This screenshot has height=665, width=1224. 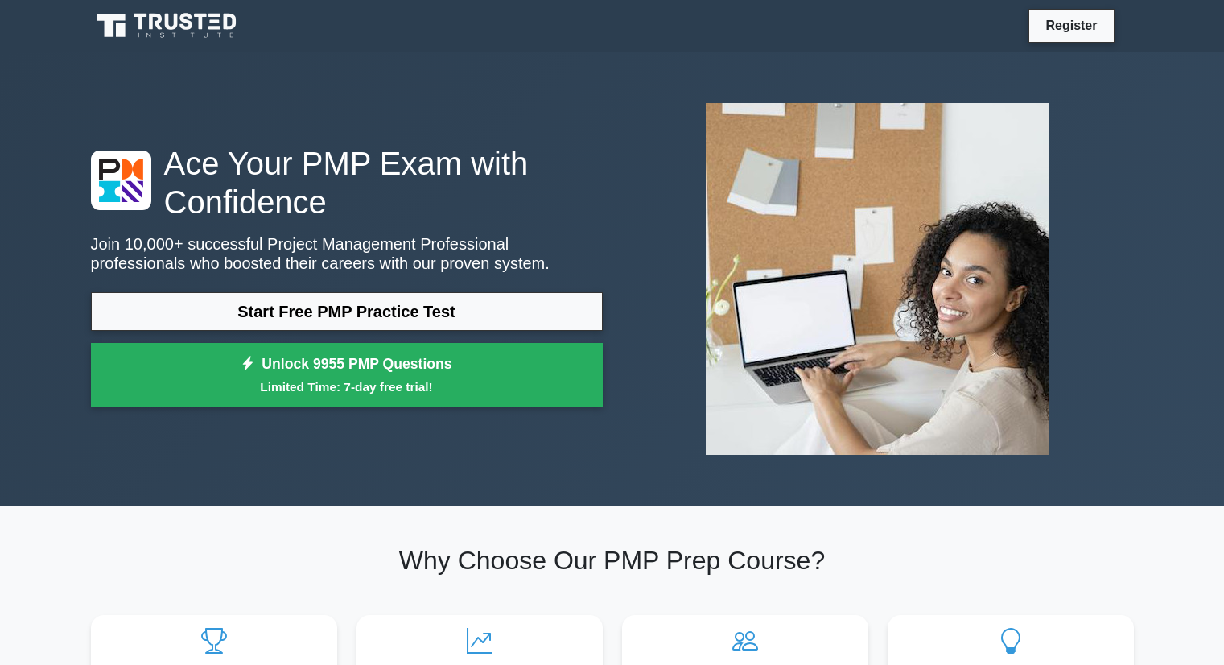 What do you see at coordinates (347, 183) in the screenshot?
I see `h1: Ace Your PMP Exam with Confidence` at bounding box center [347, 183].